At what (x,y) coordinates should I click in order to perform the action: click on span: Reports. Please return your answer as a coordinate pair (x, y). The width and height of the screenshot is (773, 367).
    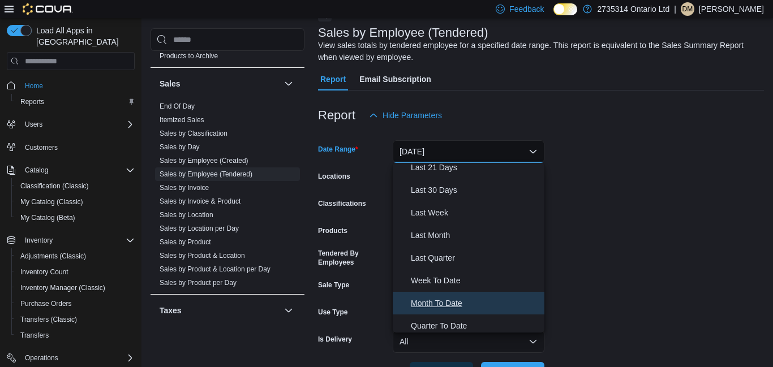
    Looking at the image, I should click on (32, 102).